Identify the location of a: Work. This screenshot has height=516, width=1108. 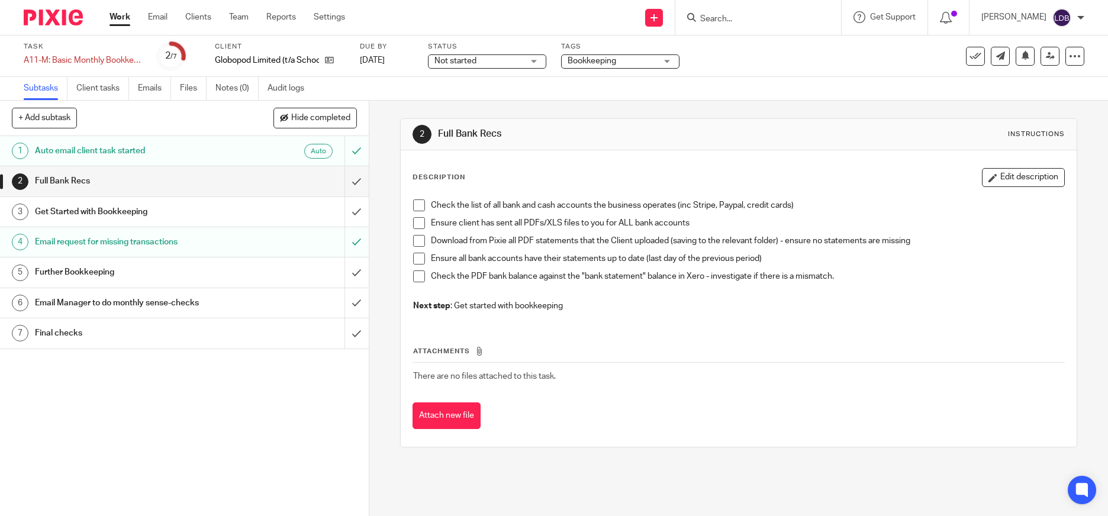
(120, 17).